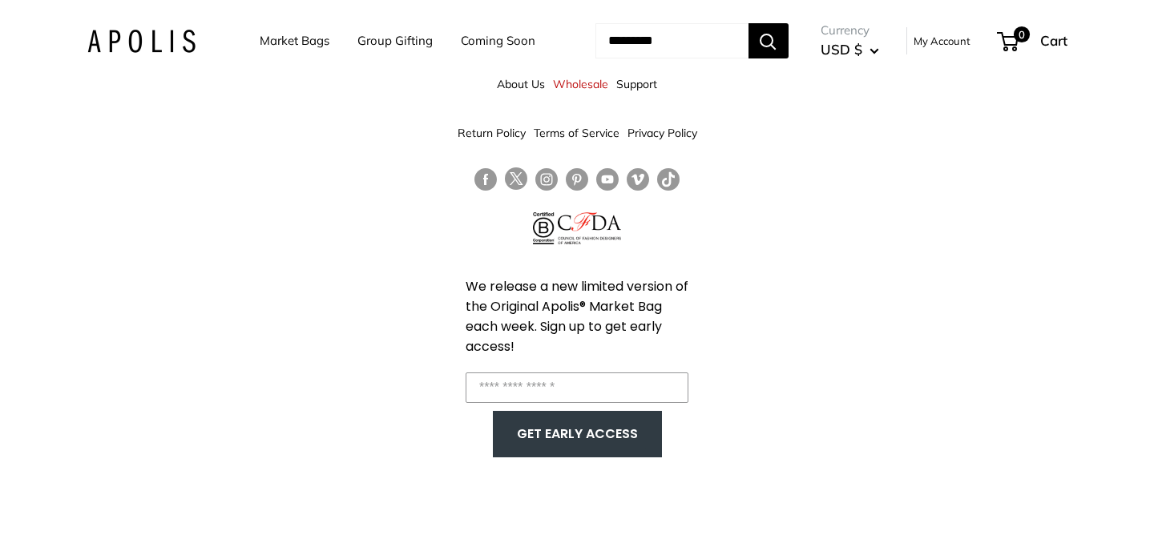 This screenshot has height=535, width=1154. Describe the element at coordinates (576, 133) in the screenshot. I see `a: Terms of Service` at that location.